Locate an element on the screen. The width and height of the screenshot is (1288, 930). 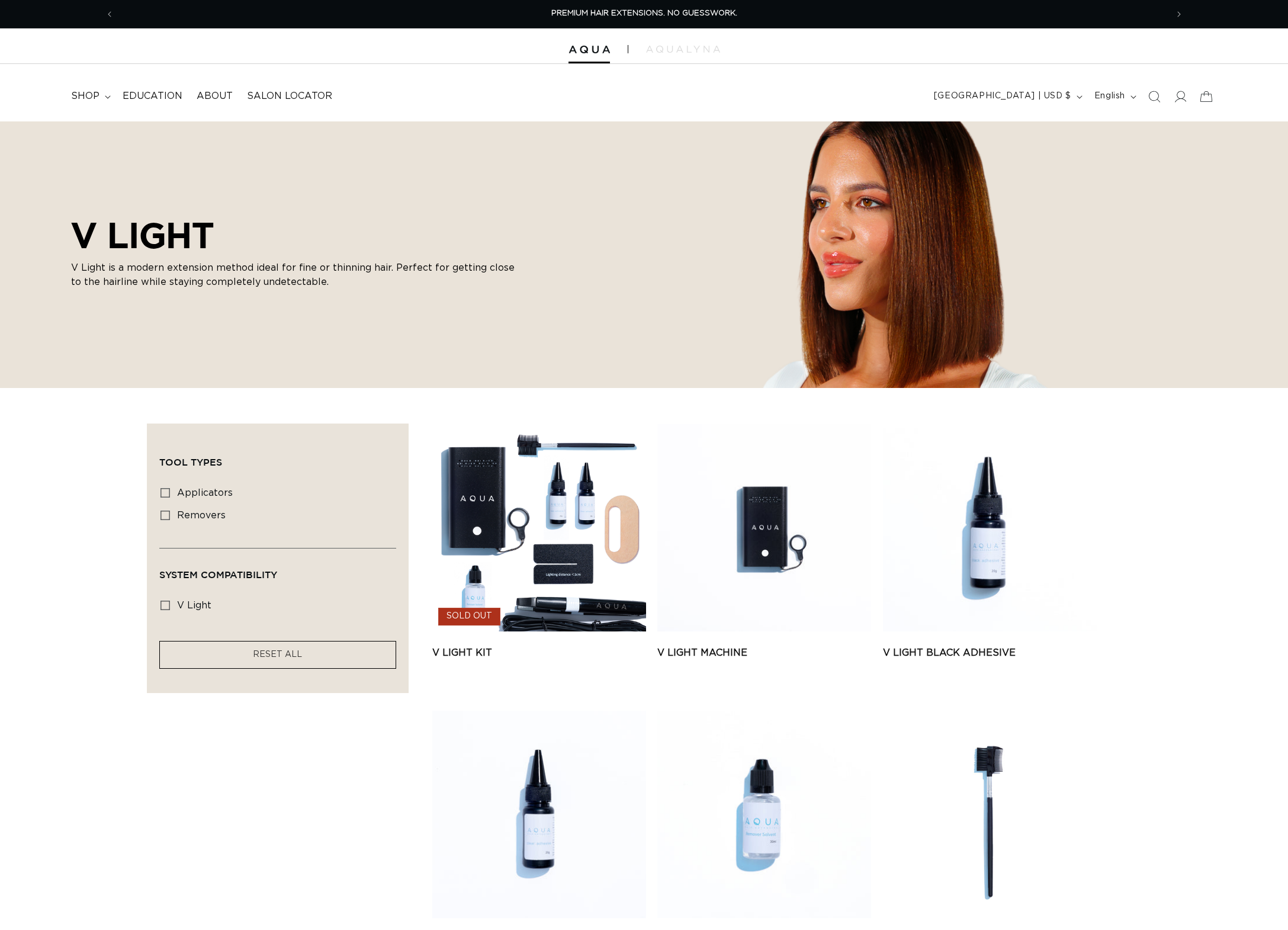
summary: System Compatibility (0 selected) is located at coordinates (278, 569).